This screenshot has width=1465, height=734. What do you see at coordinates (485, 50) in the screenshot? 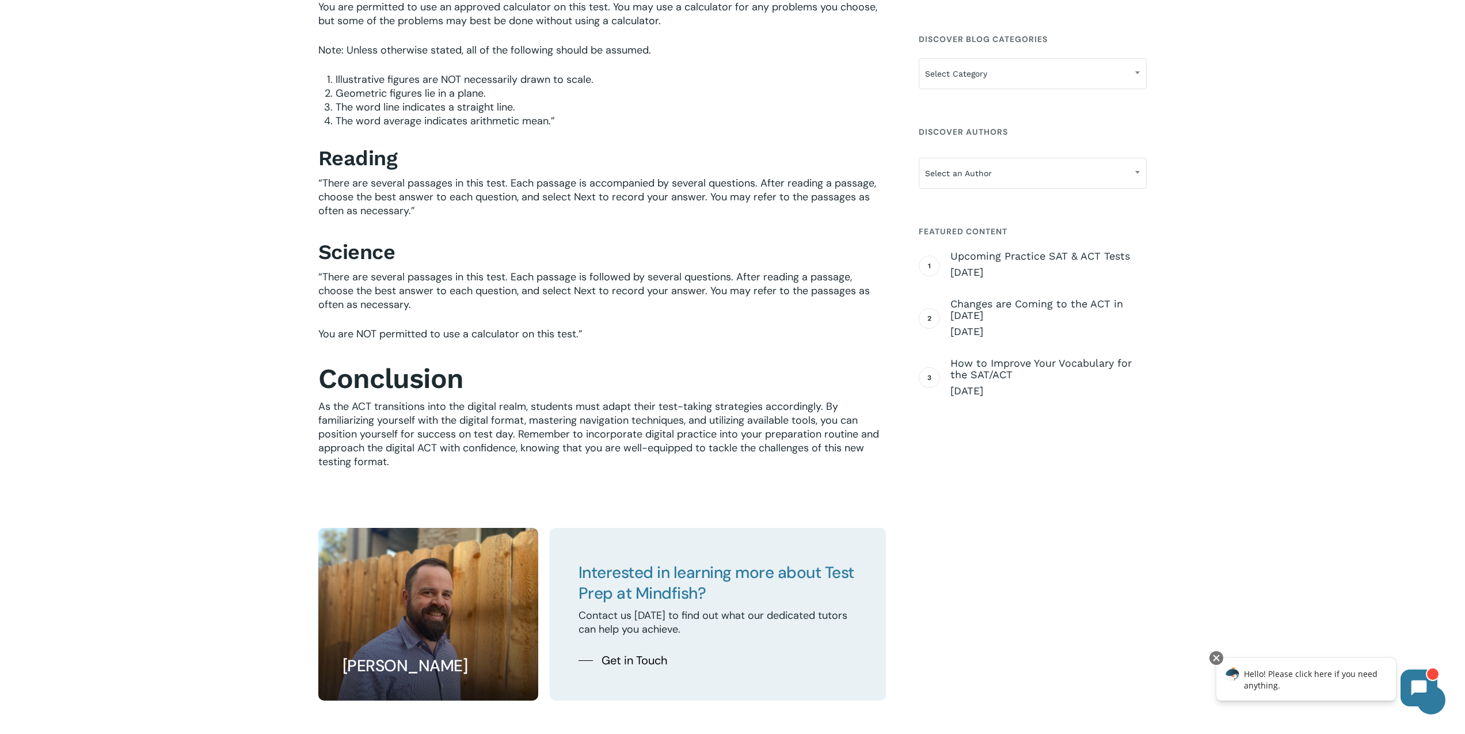
I see `span: Note: Unless otherwise stated, all of the following should be assumed.` at bounding box center [485, 50].